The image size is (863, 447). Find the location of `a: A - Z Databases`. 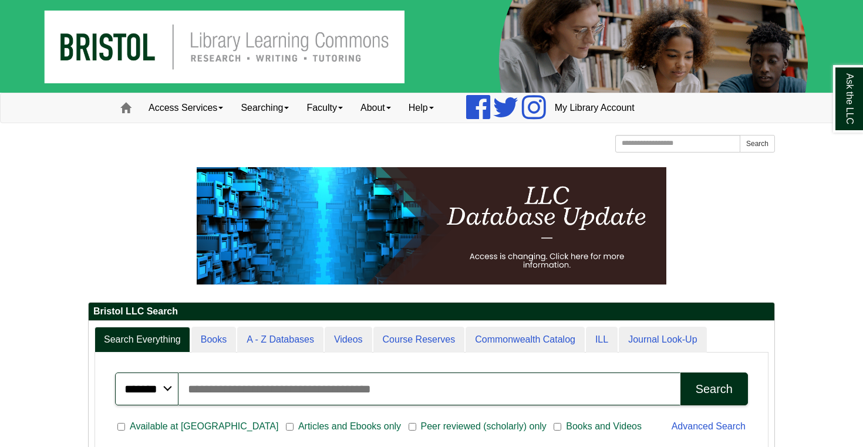

a: A - Z Databases is located at coordinates (280, 340).